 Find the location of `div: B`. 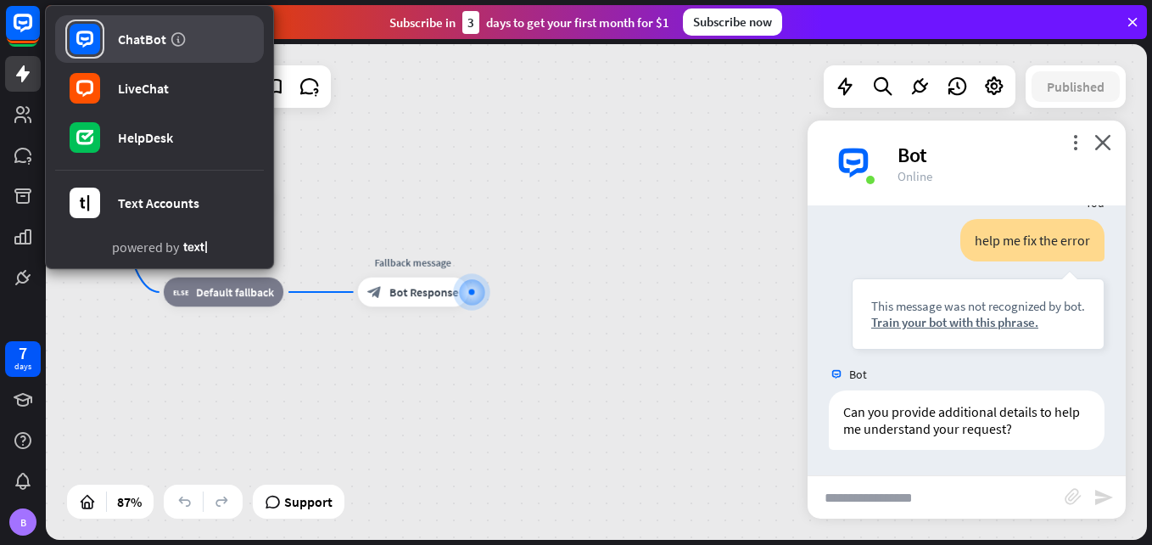

div: B is located at coordinates (23, 522).